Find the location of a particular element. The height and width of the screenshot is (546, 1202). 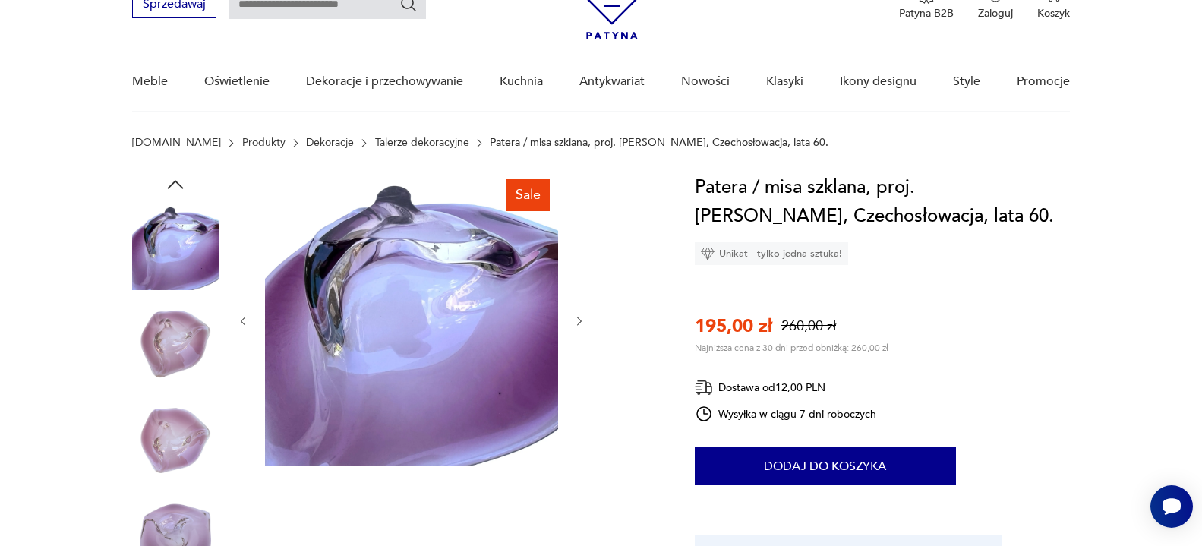

img: Ikona diamentu is located at coordinates (708, 254).